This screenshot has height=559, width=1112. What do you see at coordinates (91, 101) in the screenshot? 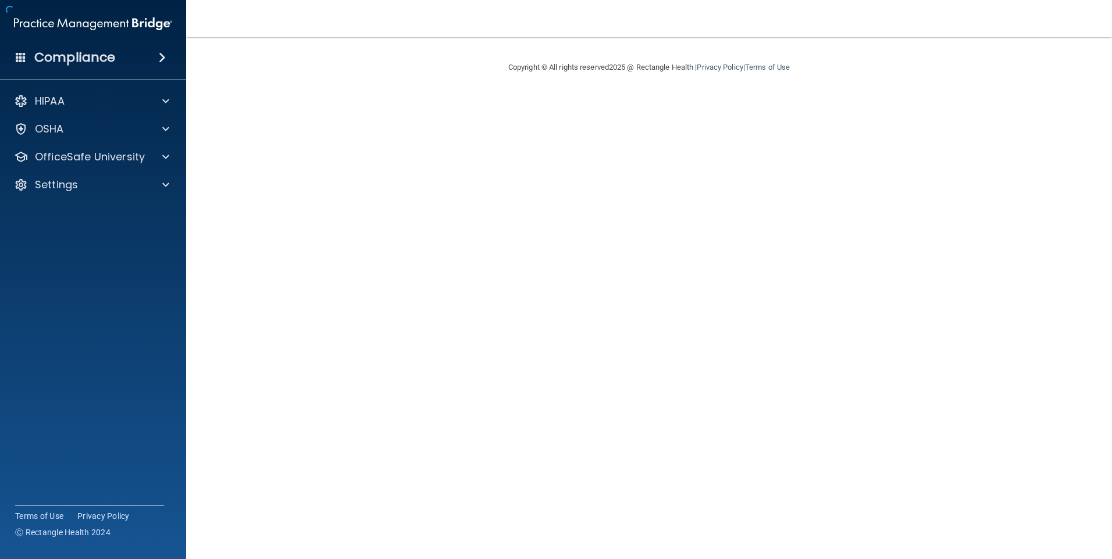
I see `a: HIPAA` at bounding box center [91, 101].